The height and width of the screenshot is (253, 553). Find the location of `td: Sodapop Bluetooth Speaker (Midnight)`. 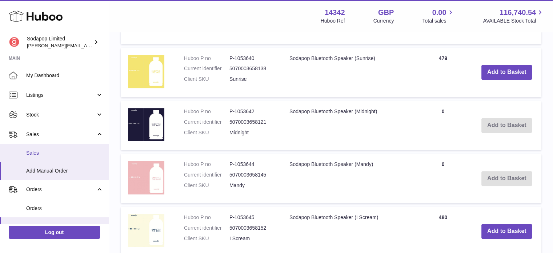

td: Sodapop Bluetooth Speaker (Midnight) is located at coordinates (348, 125).